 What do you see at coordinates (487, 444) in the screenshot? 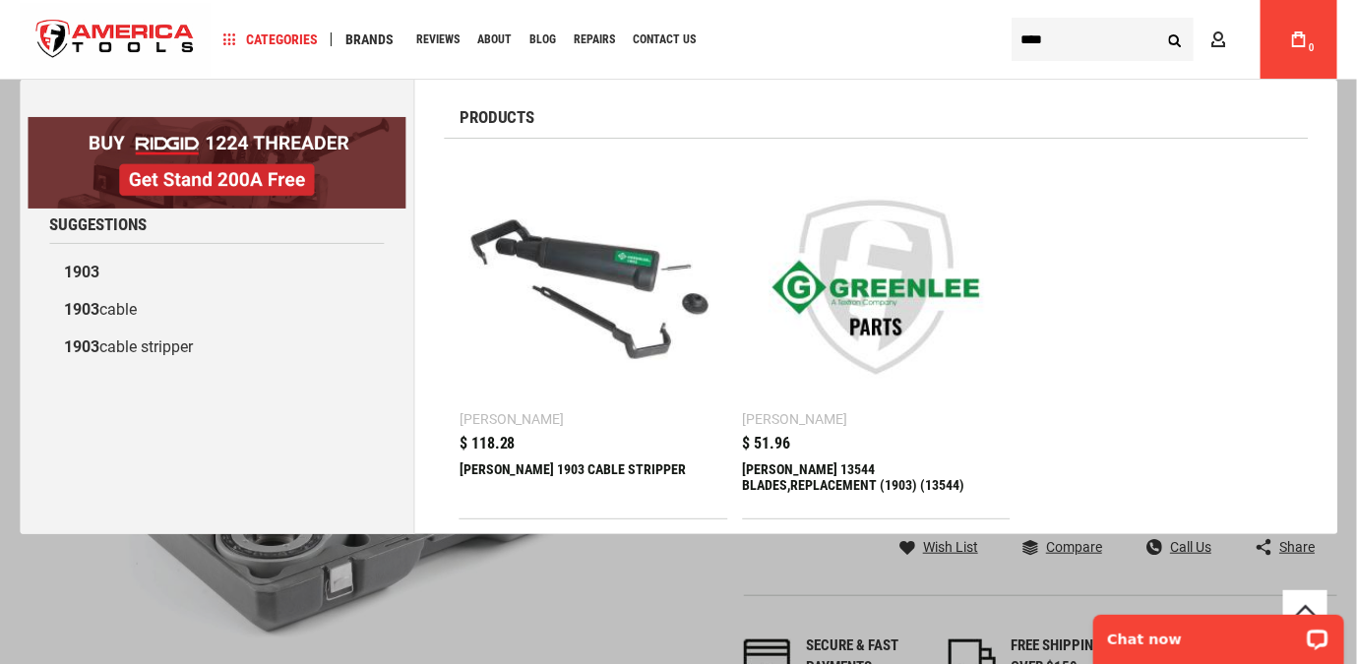
I see `span: $ 118.28` at bounding box center [487, 444].